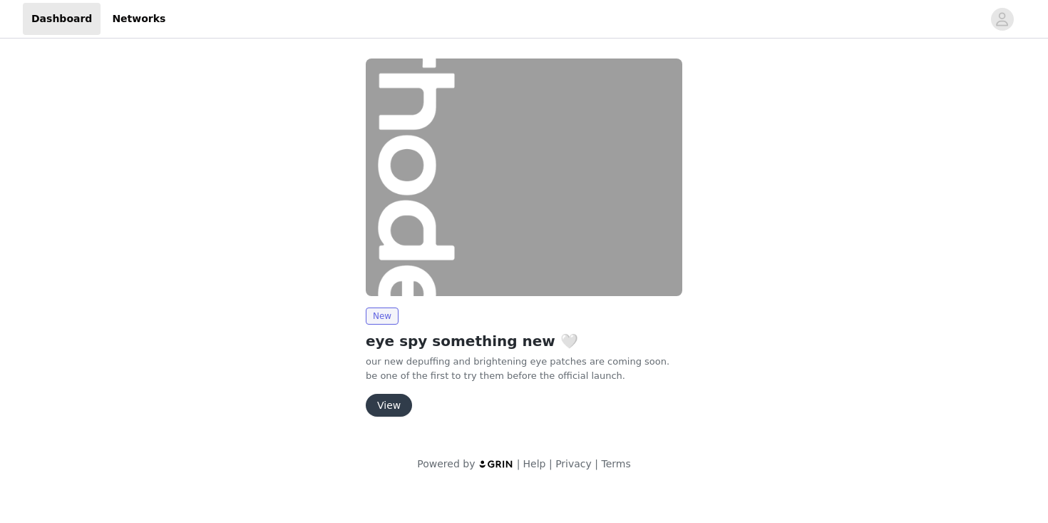 This screenshot has height=523, width=1048. Describe the element at coordinates (524, 368) in the screenshot. I see `p: our new depuffing and brightening eye patches are coming soon. be one of the first to try them be...` at that location.